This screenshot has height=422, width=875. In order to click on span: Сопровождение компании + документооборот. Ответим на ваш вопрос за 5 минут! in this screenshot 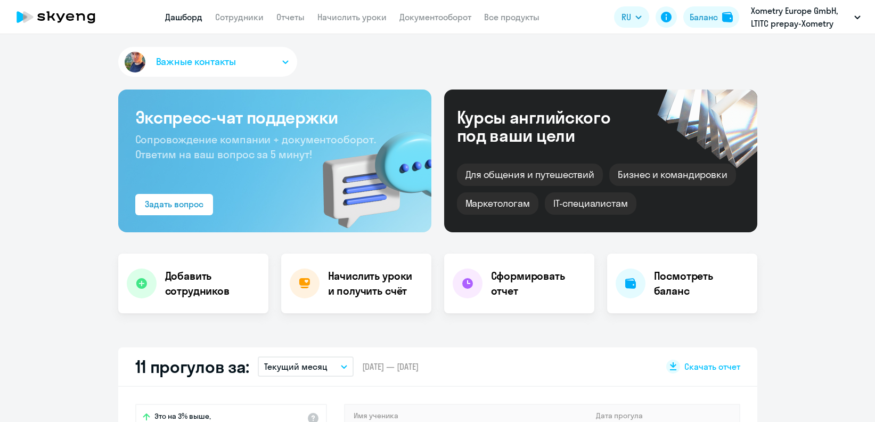, I will do `click(256, 146)`.